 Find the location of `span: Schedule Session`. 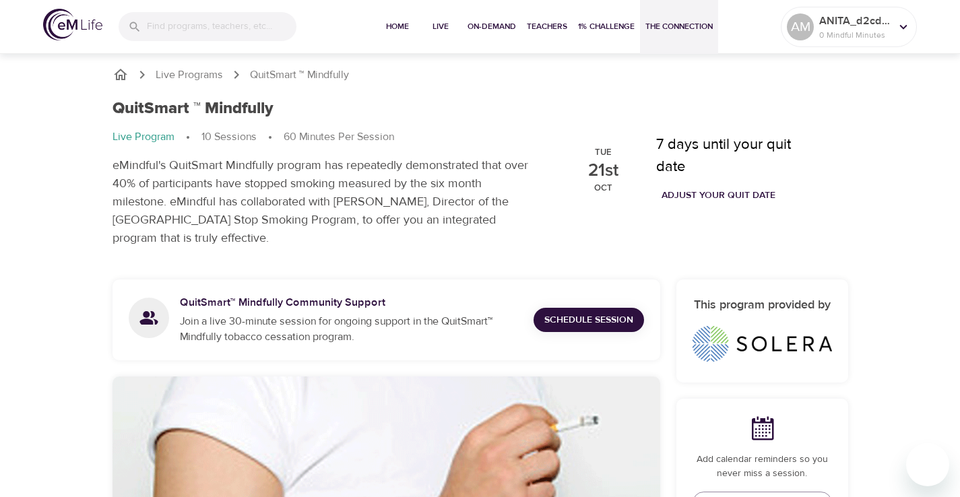

span: Schedule Session is located at coordinates (589, 320).